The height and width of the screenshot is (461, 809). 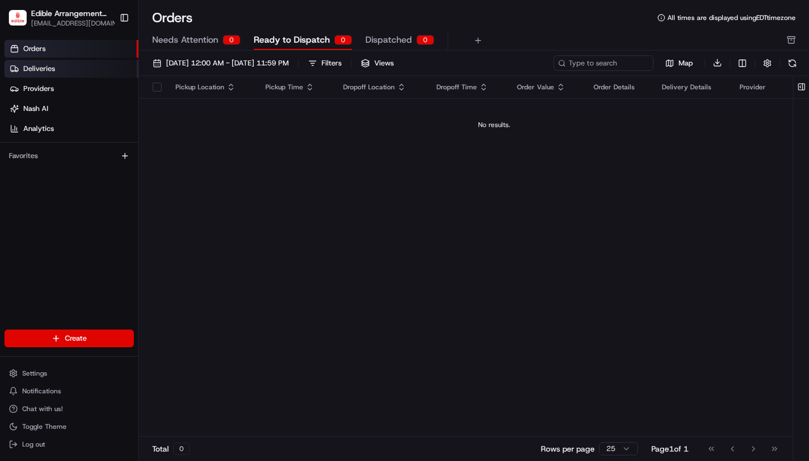 What do you see at coordinates (38, 129) in the screenshot?
I see `span: Analytics` at bounding box center [38, 129].